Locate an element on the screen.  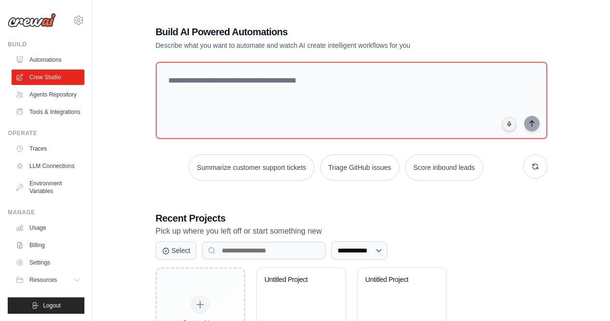
button: Get new suggestions is located at coordinates (536, 166).